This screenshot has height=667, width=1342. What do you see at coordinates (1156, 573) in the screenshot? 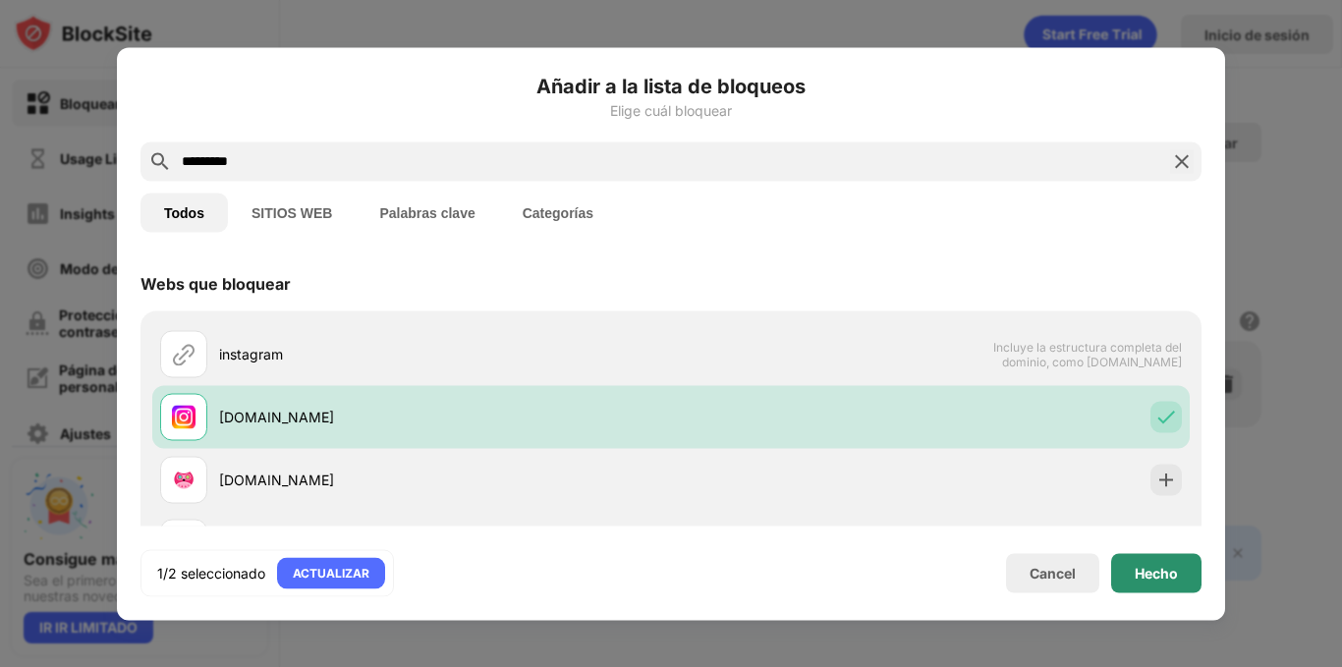
I see `div: Hecho` at bounding box center [1156, 573].